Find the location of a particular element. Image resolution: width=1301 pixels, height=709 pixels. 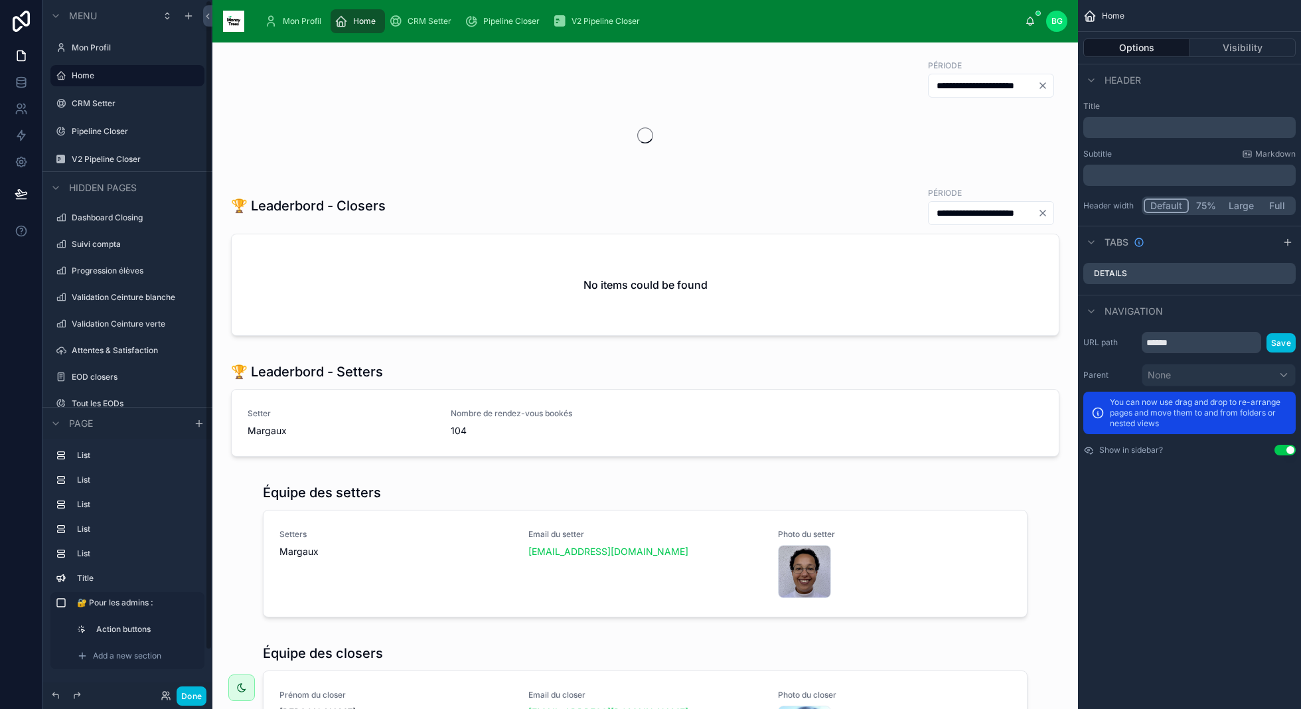

span: None is located at coordinates (1159, 375).